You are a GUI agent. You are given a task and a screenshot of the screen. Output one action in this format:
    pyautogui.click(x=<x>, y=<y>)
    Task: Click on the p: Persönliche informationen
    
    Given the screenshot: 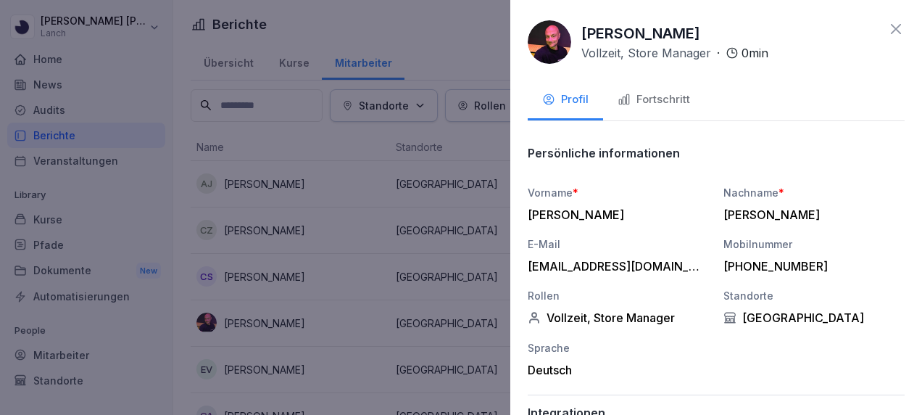 What is the action you would take?
    pyautogui.click(x=604, y=153)
    